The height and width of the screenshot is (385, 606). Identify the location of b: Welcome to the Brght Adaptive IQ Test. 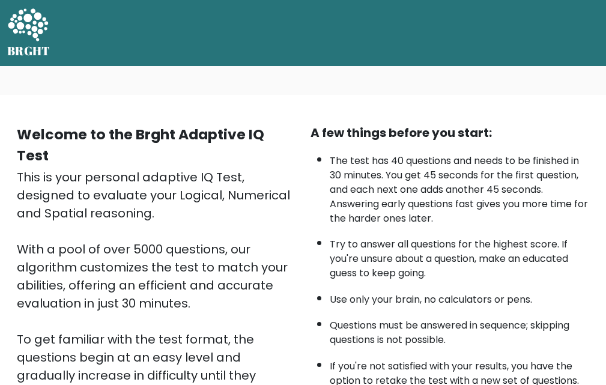
(141, 145).